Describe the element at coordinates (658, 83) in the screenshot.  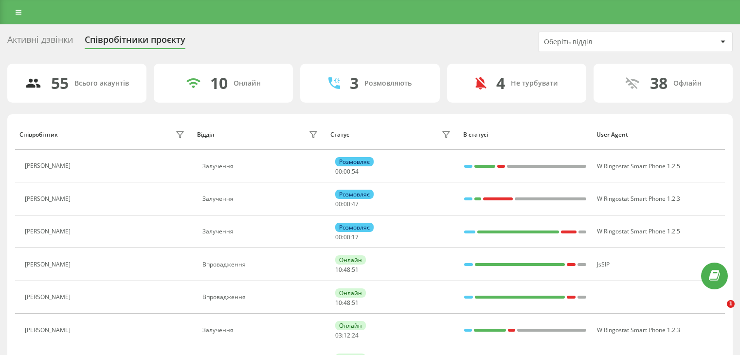
I see `div: 38` at that location.